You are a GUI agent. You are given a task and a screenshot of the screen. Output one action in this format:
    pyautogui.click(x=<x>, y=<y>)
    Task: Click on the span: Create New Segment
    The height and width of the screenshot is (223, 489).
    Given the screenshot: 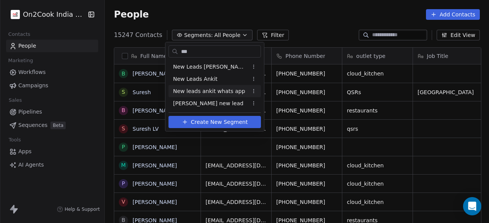 What is the action you would take?
    pyautogui.click(x=219, y=122)
    